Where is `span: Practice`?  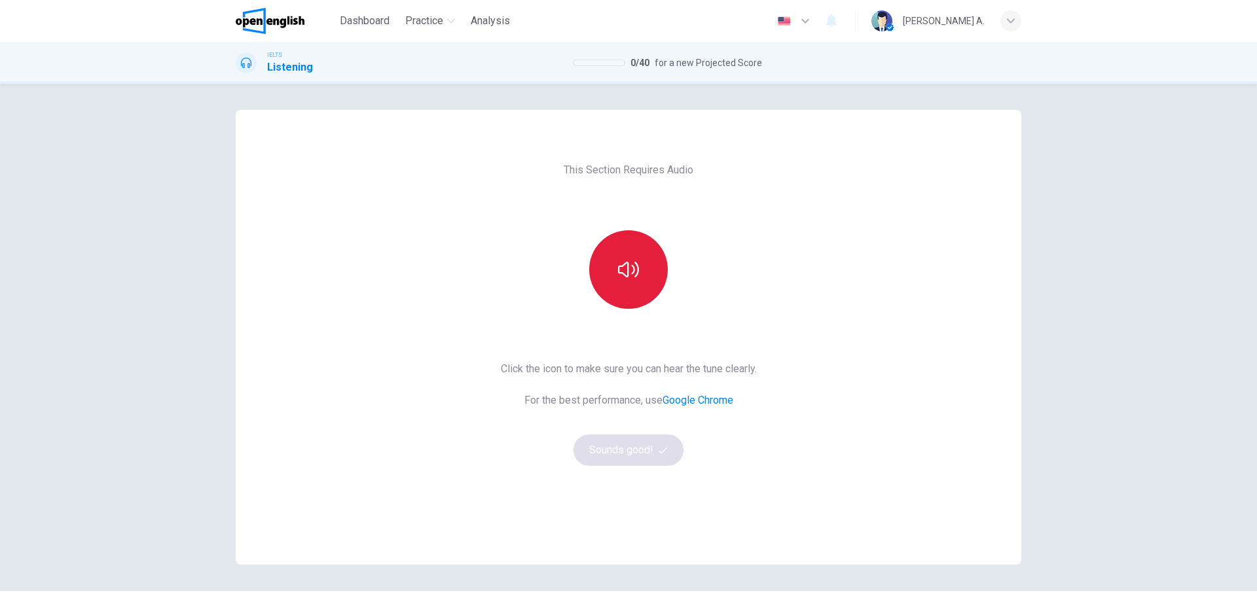
span: Practice is located at coordinates (424, 21).